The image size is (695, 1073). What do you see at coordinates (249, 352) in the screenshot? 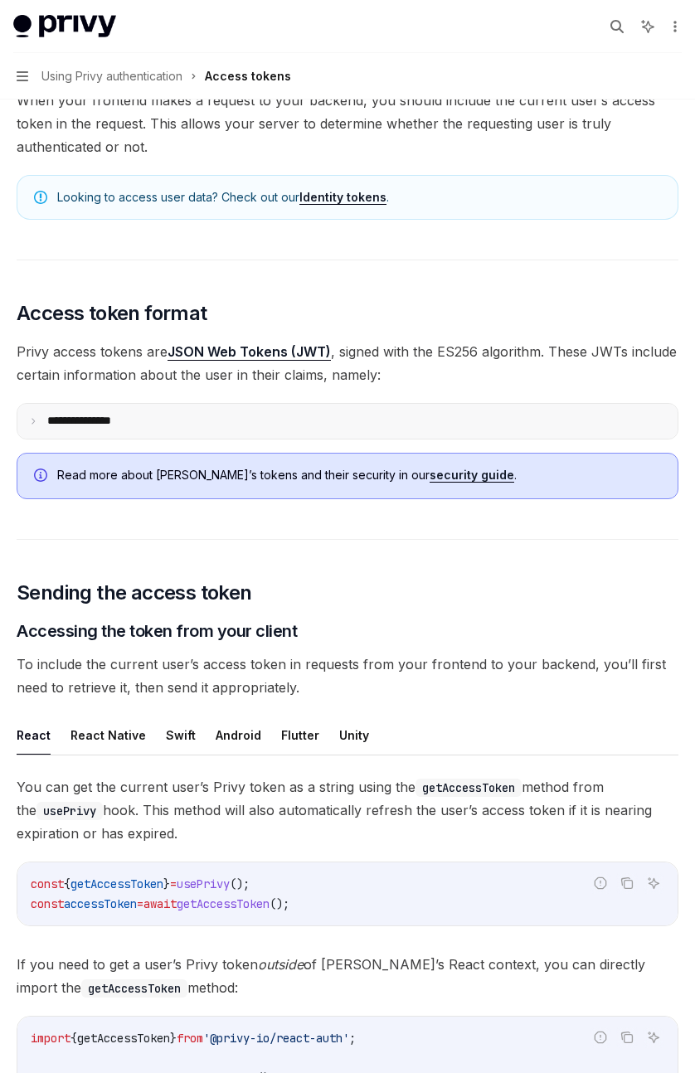
I see `a: JSON Web Tokens (JWT)` at bounding box center [249, 352].